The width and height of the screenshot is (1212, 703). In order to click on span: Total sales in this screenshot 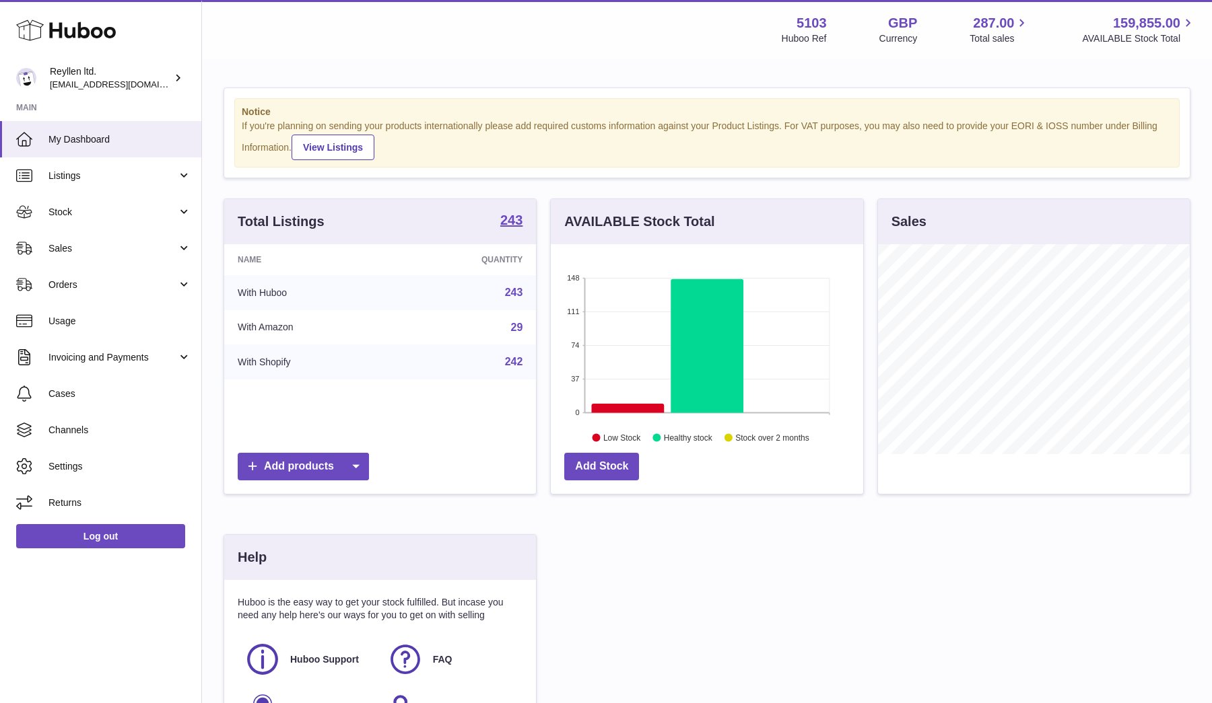, I will do `click(999, 38)`.